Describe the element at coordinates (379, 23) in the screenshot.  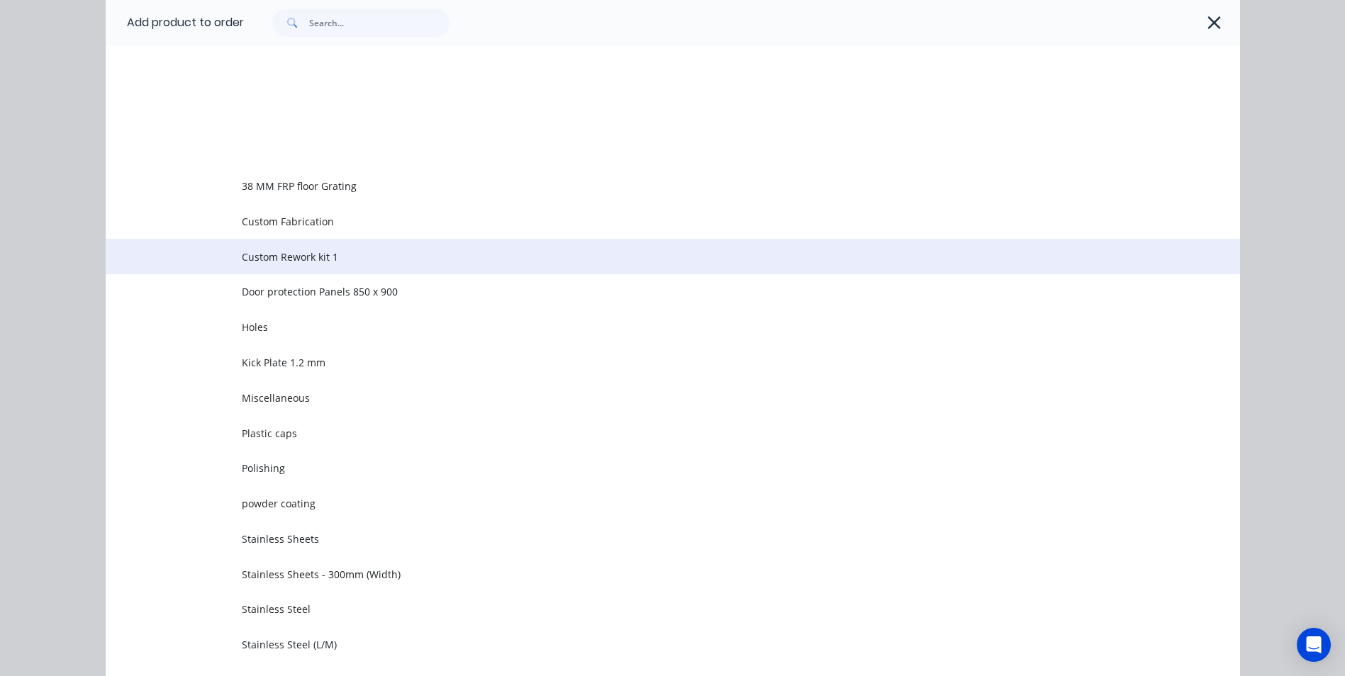
I see `input: Search...` at that location.